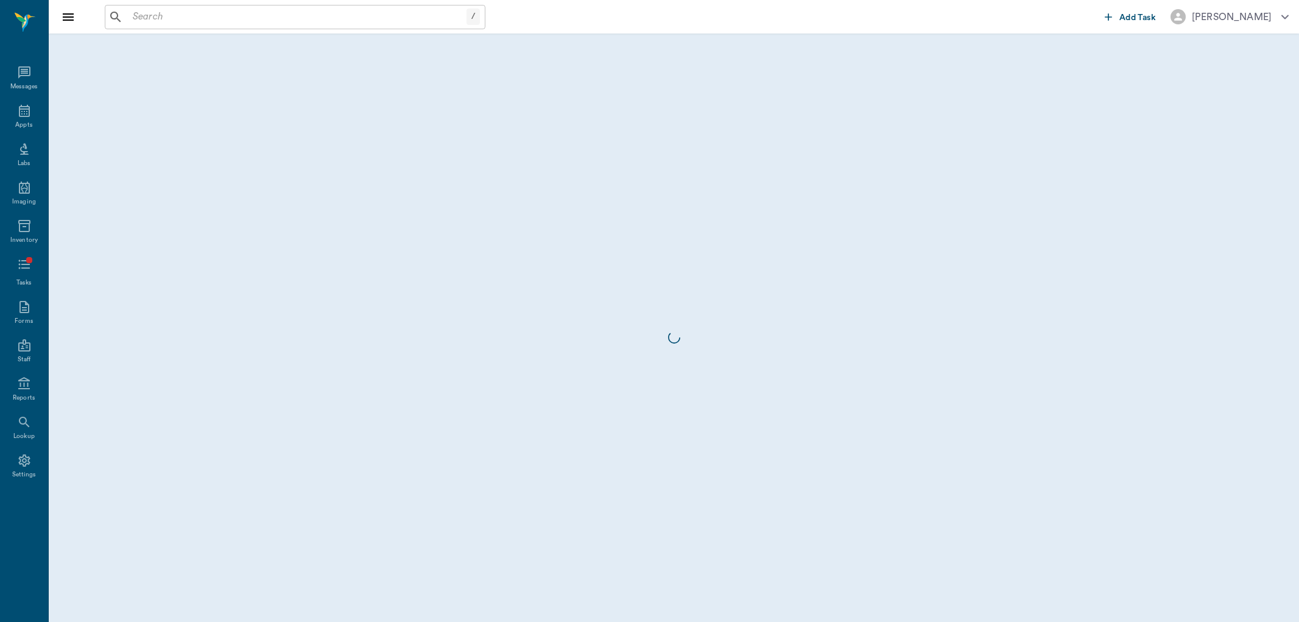 This screenshot has height=622, width=1299. Describe the element at coordinates (24, 474) in the screenshot. I see `div: Settings` at that location.